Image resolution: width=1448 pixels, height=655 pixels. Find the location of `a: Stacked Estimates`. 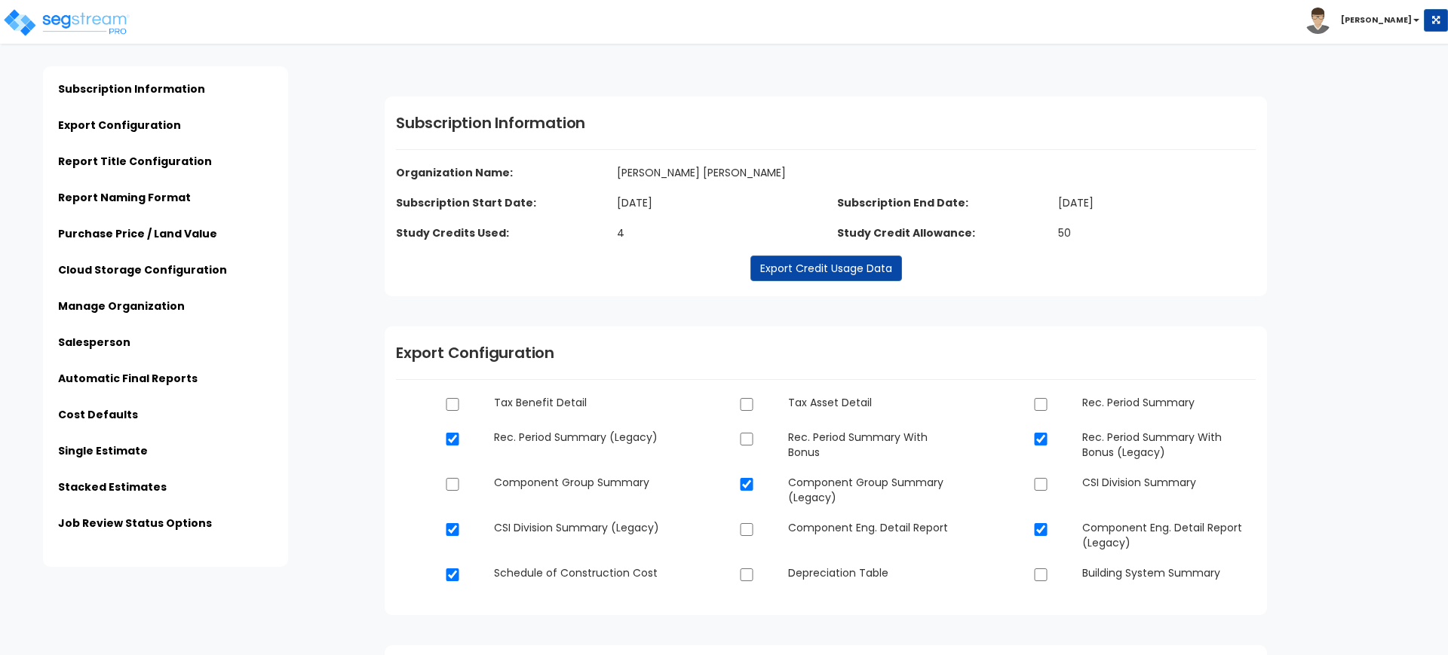

a: Stacked Estimates is located at coordinates (112, 487).